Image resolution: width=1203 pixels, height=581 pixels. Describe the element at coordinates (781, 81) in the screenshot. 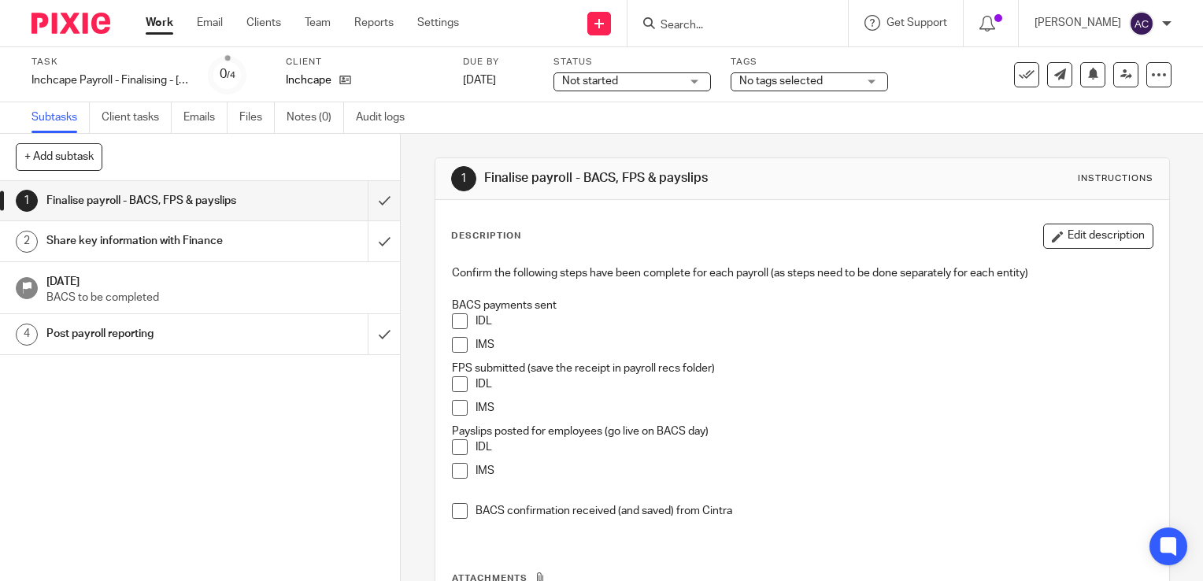

I see `span: No tags selected` at that location.